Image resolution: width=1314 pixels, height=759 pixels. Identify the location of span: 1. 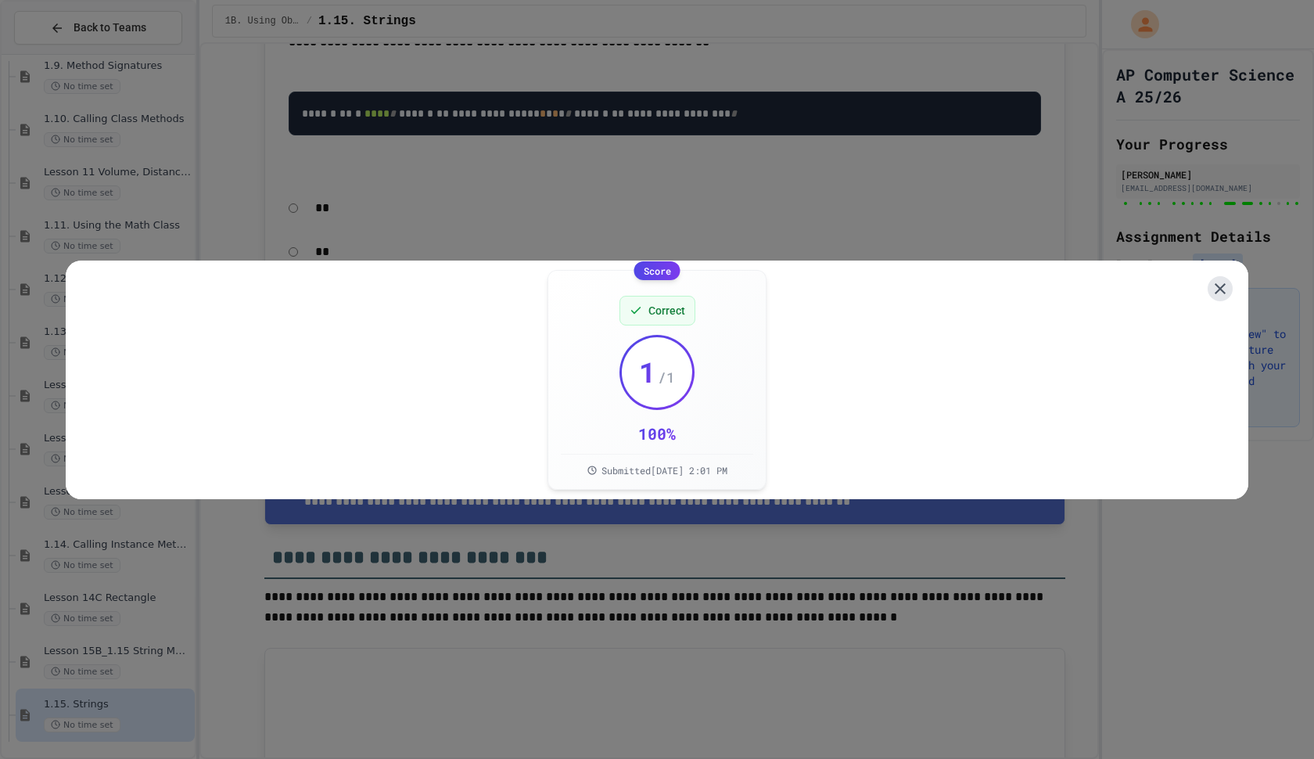
(648, 372).